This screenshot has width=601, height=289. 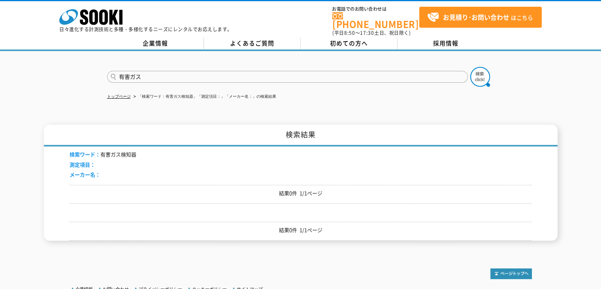 I want to click on img: btn_search.png, so click(x=480, y=77).